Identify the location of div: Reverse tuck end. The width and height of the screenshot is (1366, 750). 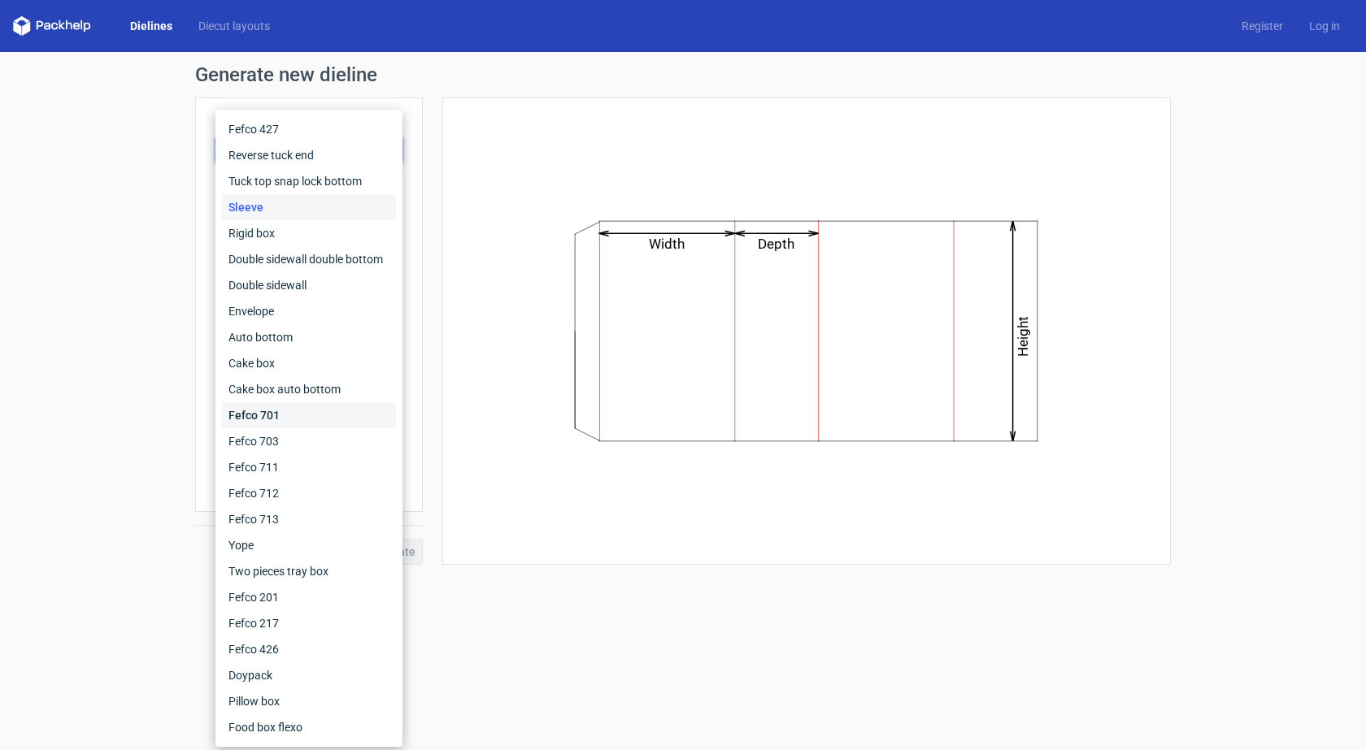
(309, 155).